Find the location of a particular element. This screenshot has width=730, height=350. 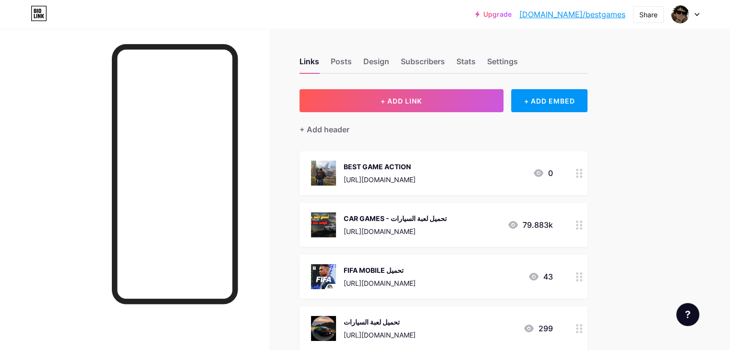

img: BEST GAME ACTION is located at coordinates (324, 173).